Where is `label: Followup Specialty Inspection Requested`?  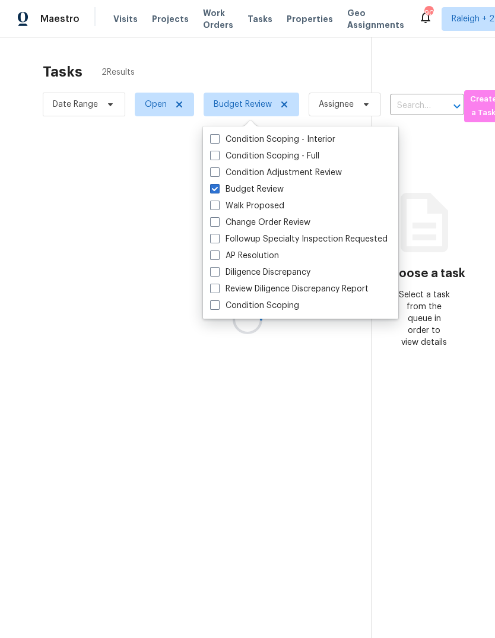
label: Followup Specialty Inspection Requested is located at coordinates (298, 239).